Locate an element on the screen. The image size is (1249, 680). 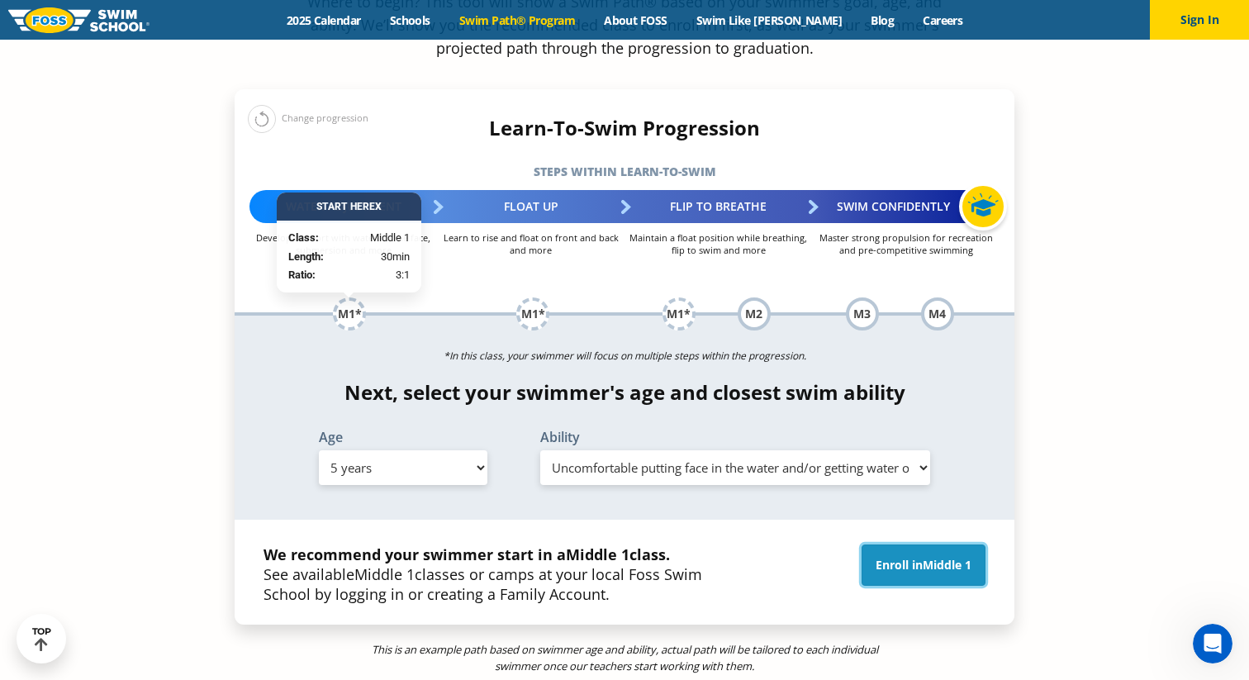
a: Careers is located at coordinates (942, 20).